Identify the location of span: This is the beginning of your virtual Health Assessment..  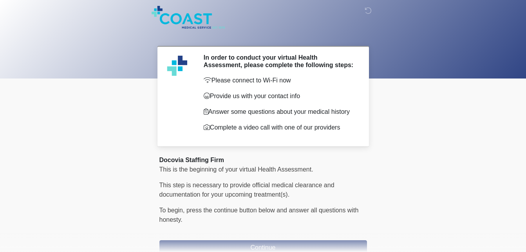
(236, 169).